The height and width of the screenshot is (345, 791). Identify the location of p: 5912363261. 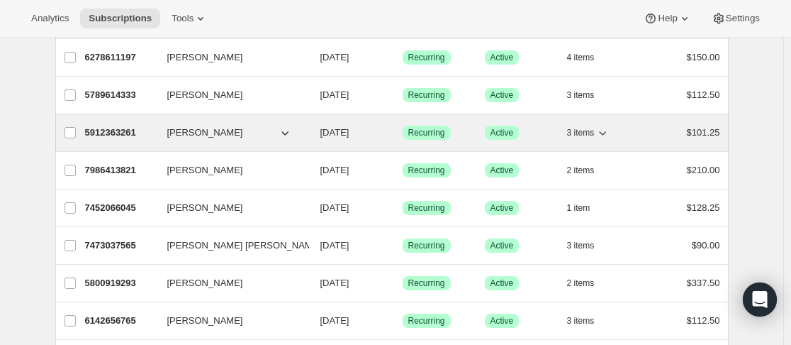
(121, 133).